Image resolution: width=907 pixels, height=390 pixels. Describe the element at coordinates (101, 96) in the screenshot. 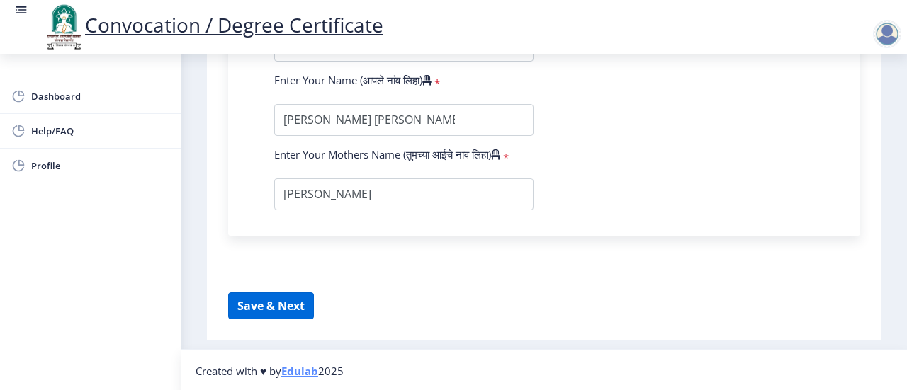

I see `span: Dashboard` at that location.